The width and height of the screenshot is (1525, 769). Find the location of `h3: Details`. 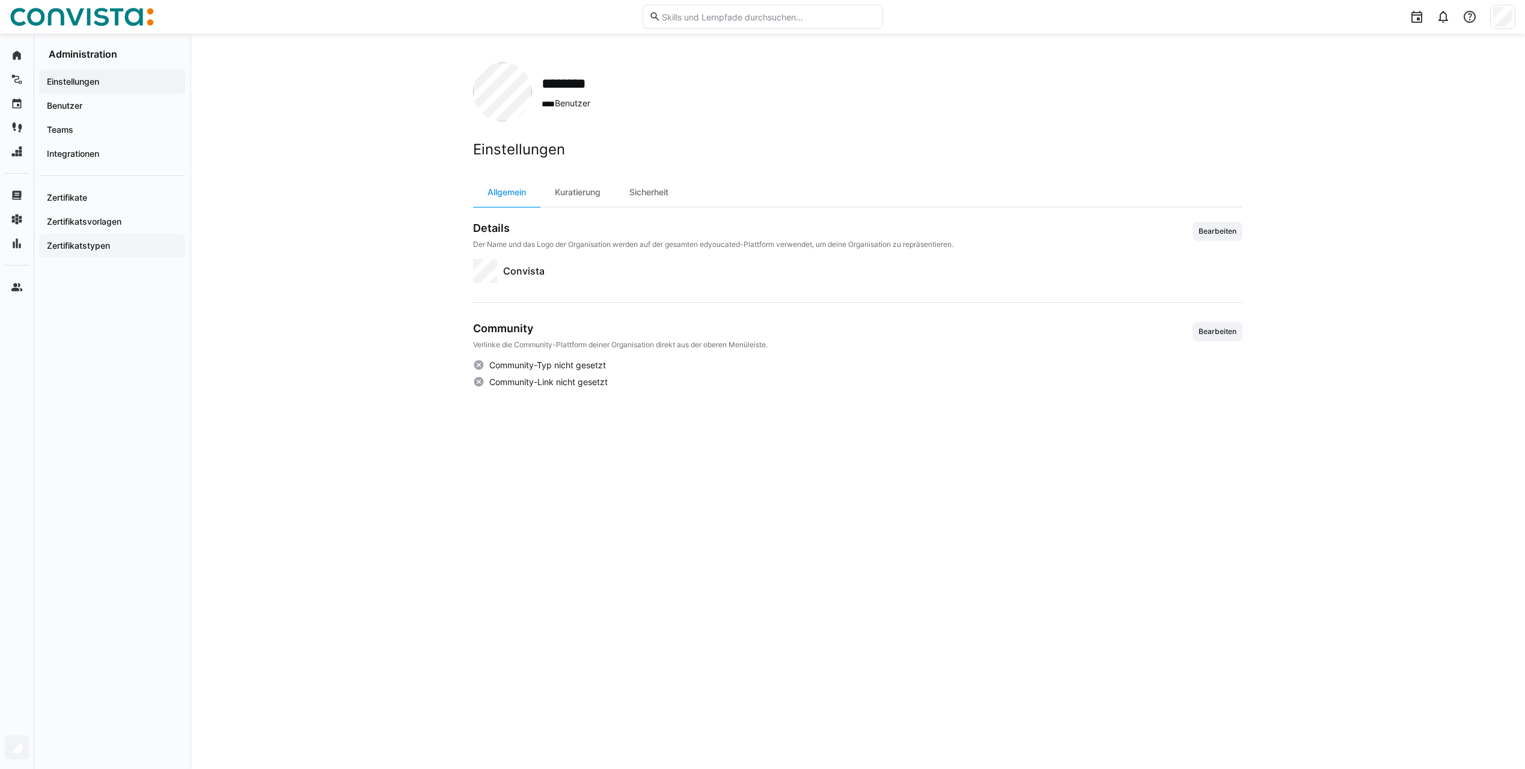

h3: Details is located at coordinates (713, 228).